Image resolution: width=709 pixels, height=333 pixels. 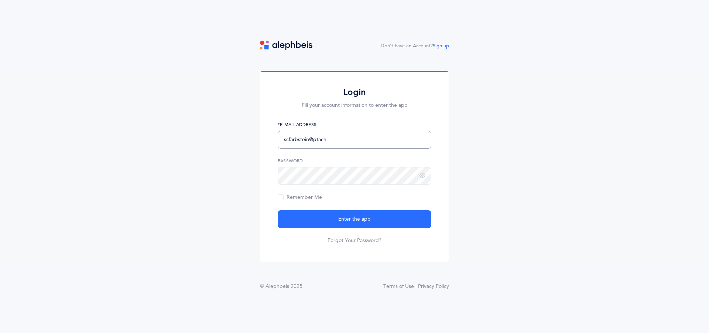 I want to click on a: Terms of Use | Privacy Policy, so click(x=416, y=286).